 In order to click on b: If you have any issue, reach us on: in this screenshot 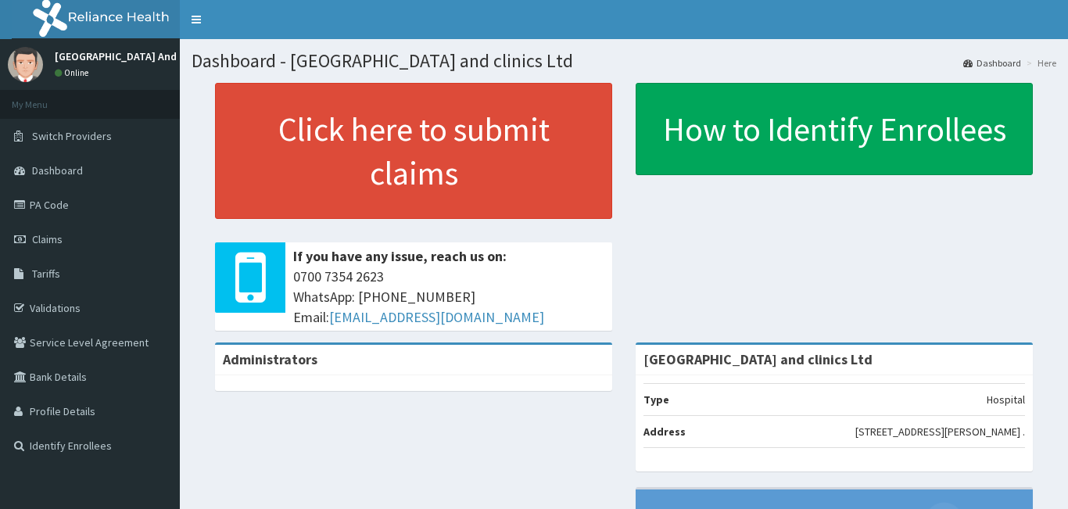, I will do `click(400, 256)`.